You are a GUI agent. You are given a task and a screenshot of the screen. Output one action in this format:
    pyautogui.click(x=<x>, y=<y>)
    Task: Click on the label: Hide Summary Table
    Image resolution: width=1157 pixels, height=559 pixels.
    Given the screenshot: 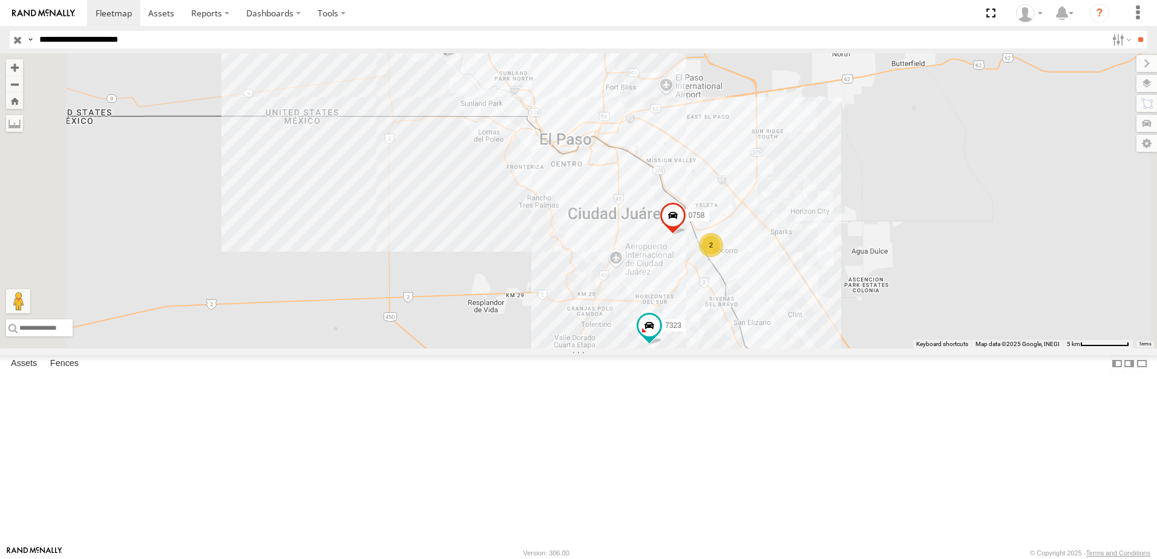 What is the action you would take?
    pyautogui.click(x=1141, y=364)
    